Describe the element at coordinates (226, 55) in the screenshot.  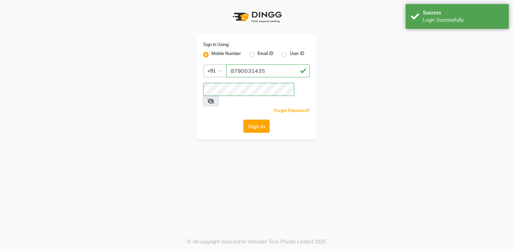
I see `label: Mobile Number` at that location.